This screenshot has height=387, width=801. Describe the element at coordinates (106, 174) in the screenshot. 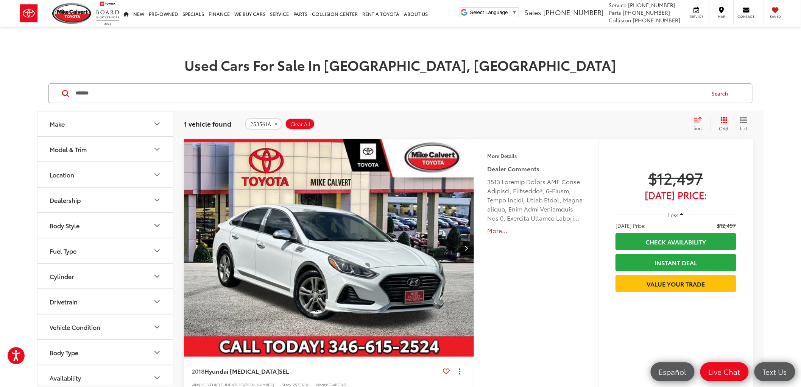

I see `button: LocationLocation` at that location.